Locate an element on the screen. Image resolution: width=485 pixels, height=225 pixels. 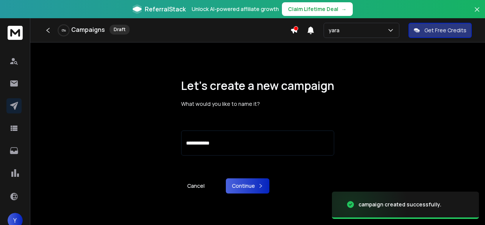
div: campaign created successfully. is located at coordinates (400, 204).